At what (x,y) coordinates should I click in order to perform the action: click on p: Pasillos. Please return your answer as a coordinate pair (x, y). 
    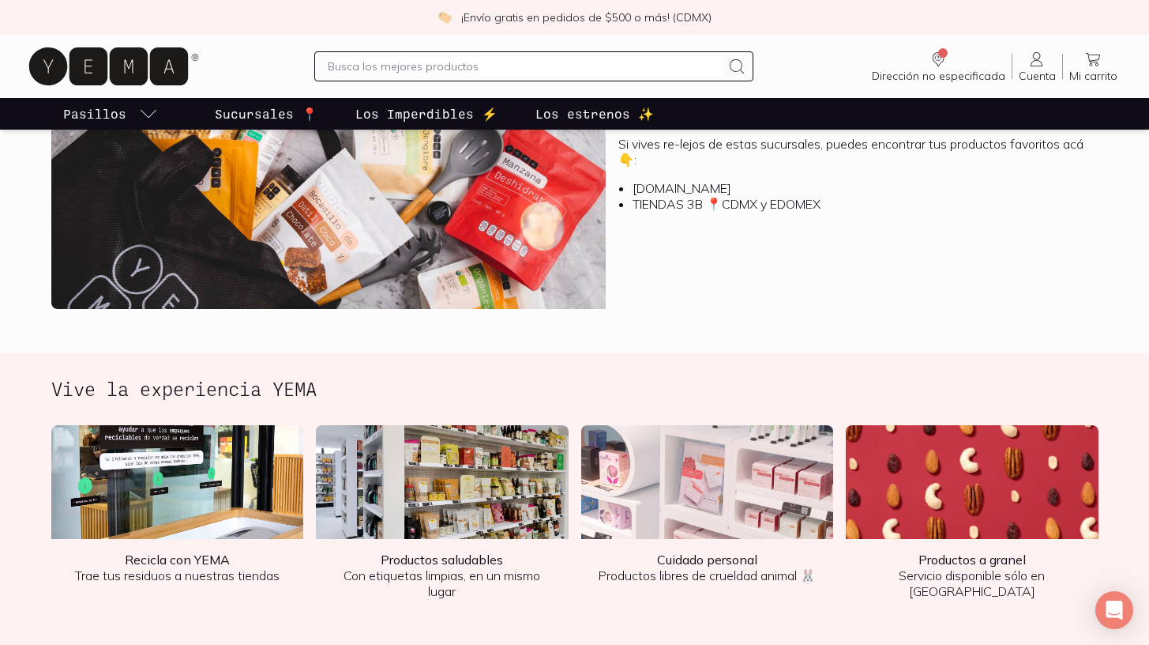
    Looking at the image, I should click on (95, 114).